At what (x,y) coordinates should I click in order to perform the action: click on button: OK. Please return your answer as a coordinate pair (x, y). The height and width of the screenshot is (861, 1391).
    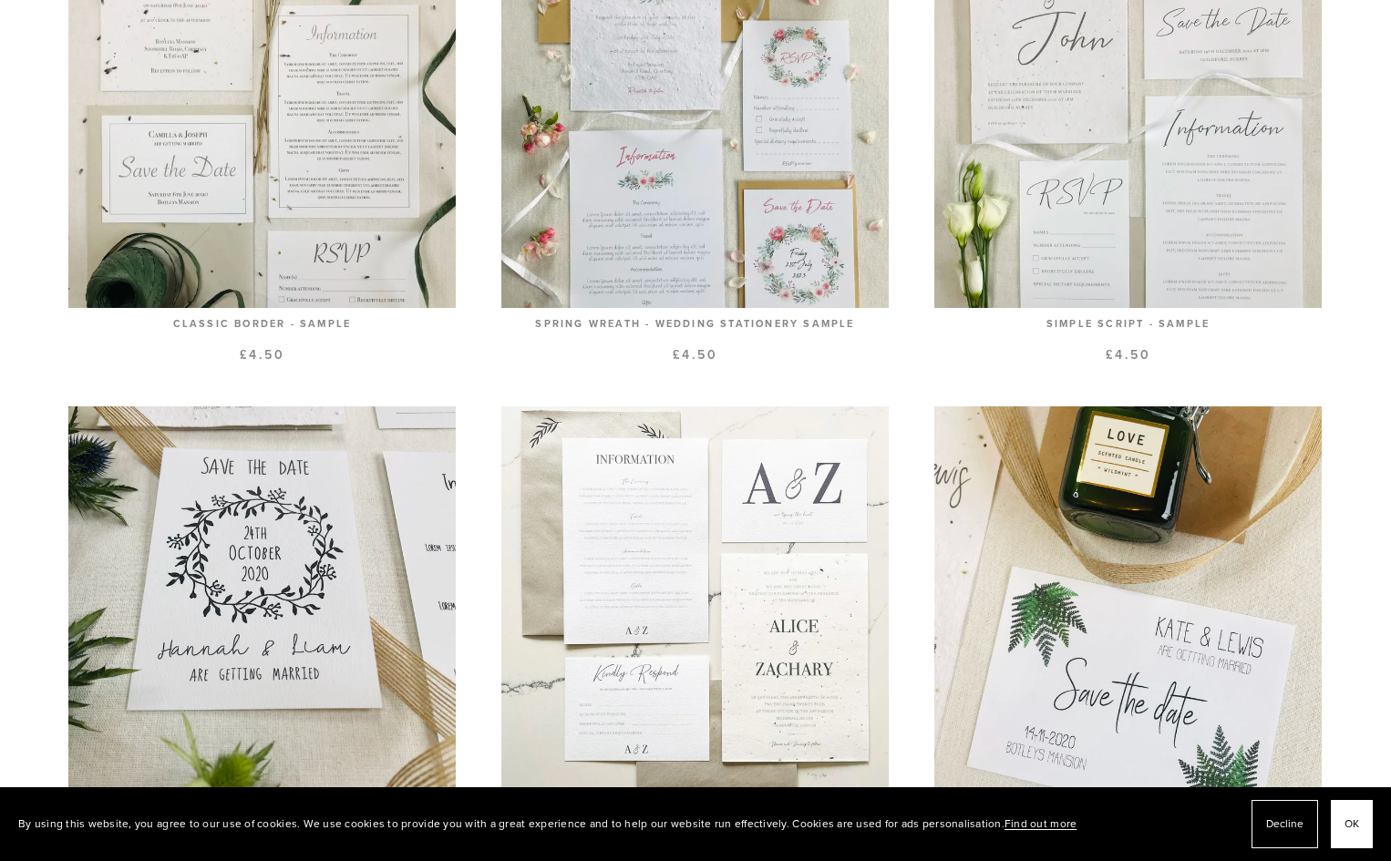
    Looking at the image, I should click on (1352, 824).